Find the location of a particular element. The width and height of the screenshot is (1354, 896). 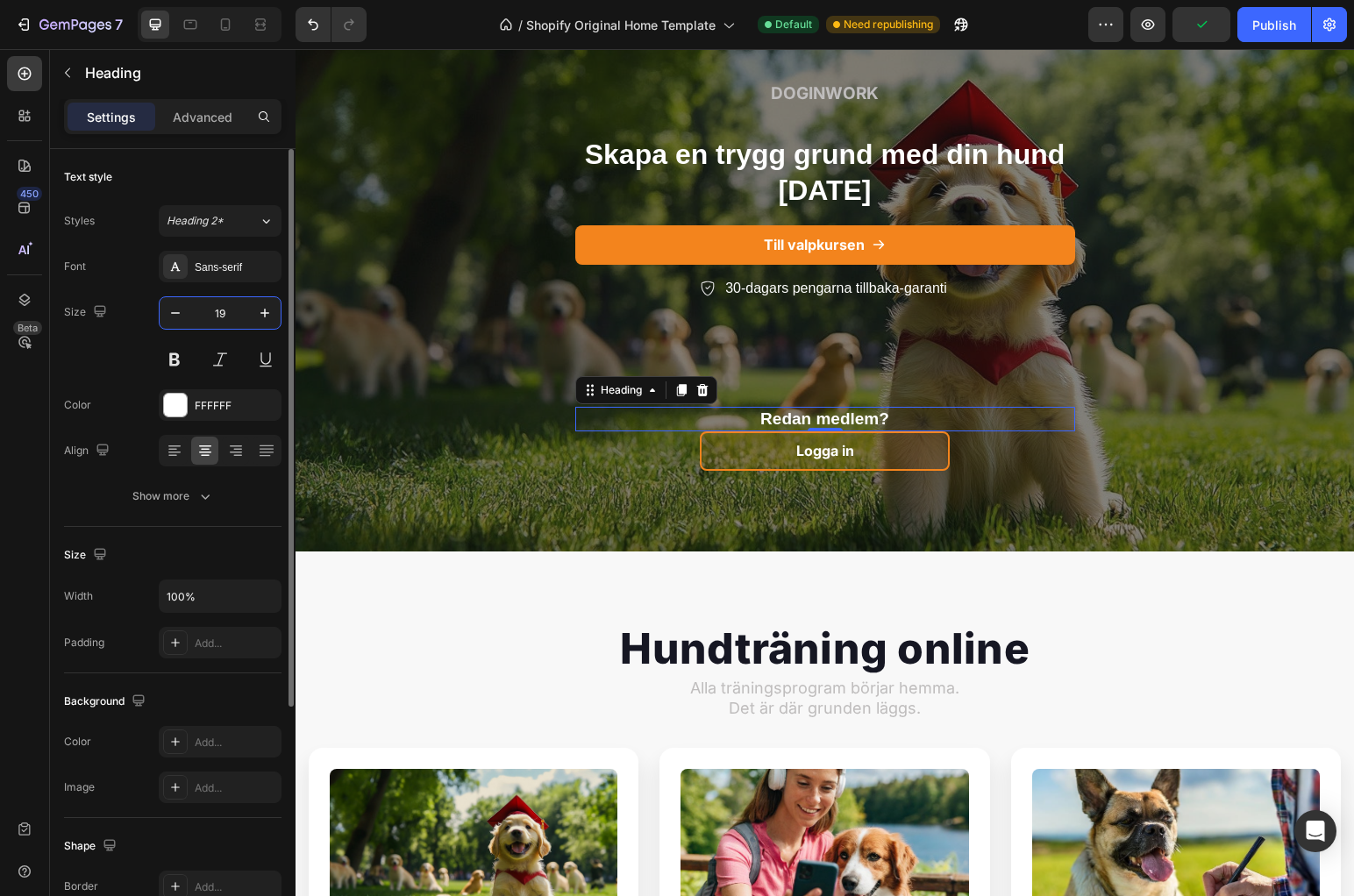

div: Show more is located at coordinates (172, 496).